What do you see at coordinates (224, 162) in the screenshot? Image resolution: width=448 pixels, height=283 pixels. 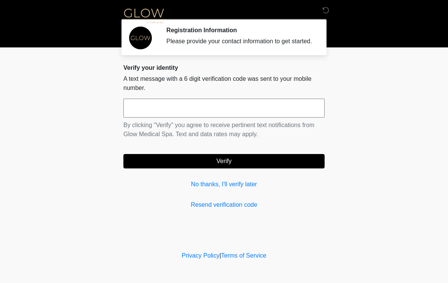 I see `button: Verify` at bounding box center [224, 162].